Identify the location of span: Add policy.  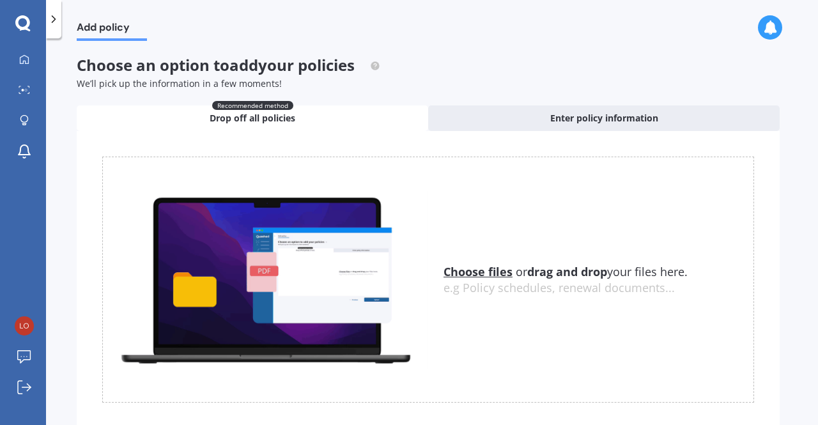
(112, 29).